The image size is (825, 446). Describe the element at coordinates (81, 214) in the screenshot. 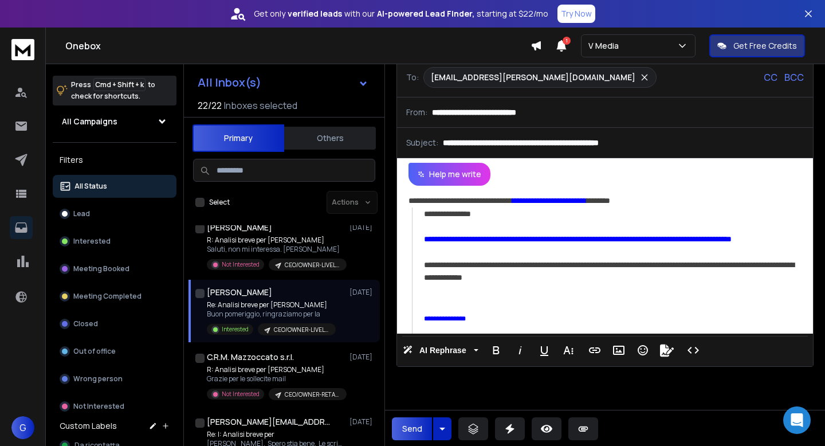

I see `p: Lead` at that location.